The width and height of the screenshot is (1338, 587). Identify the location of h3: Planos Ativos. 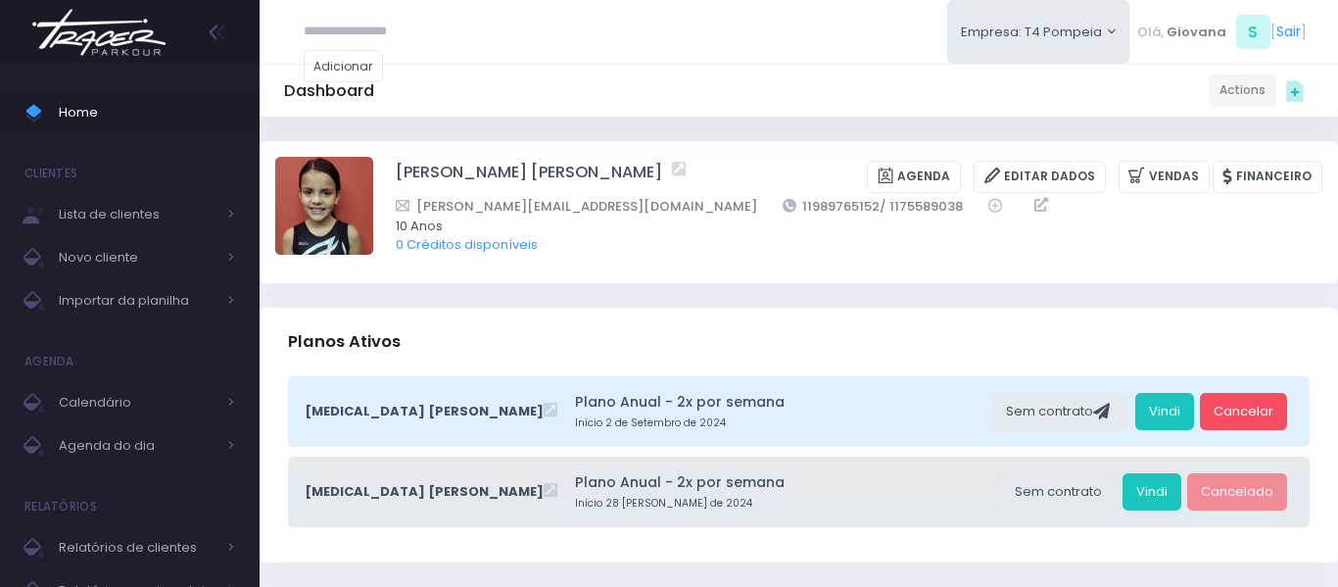
(344, 341).